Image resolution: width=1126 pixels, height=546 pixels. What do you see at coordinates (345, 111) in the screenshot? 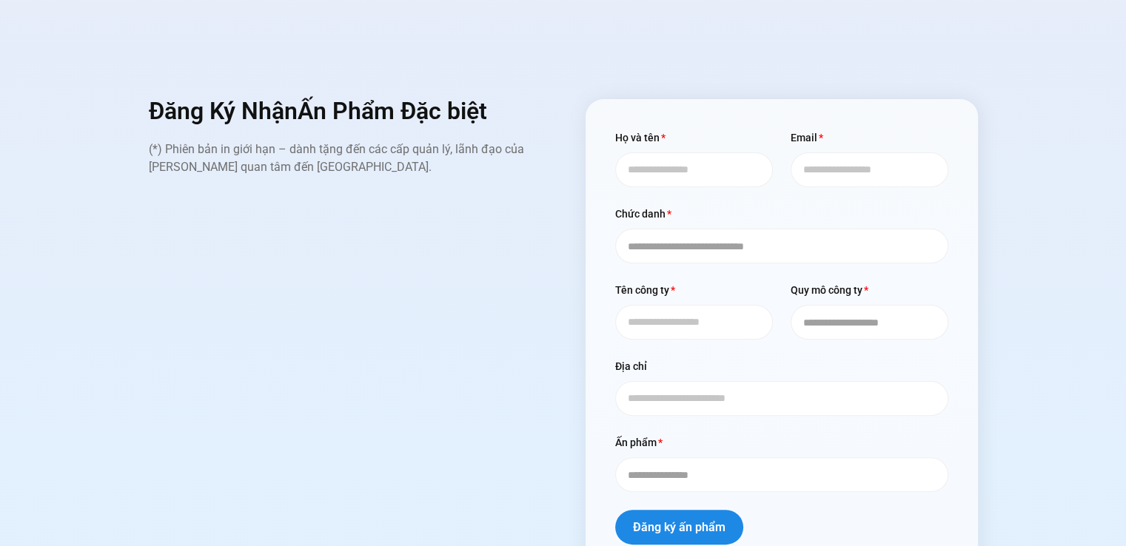
I see `h2: Đăng Ký Nhận` at bounding box center [345, 111].